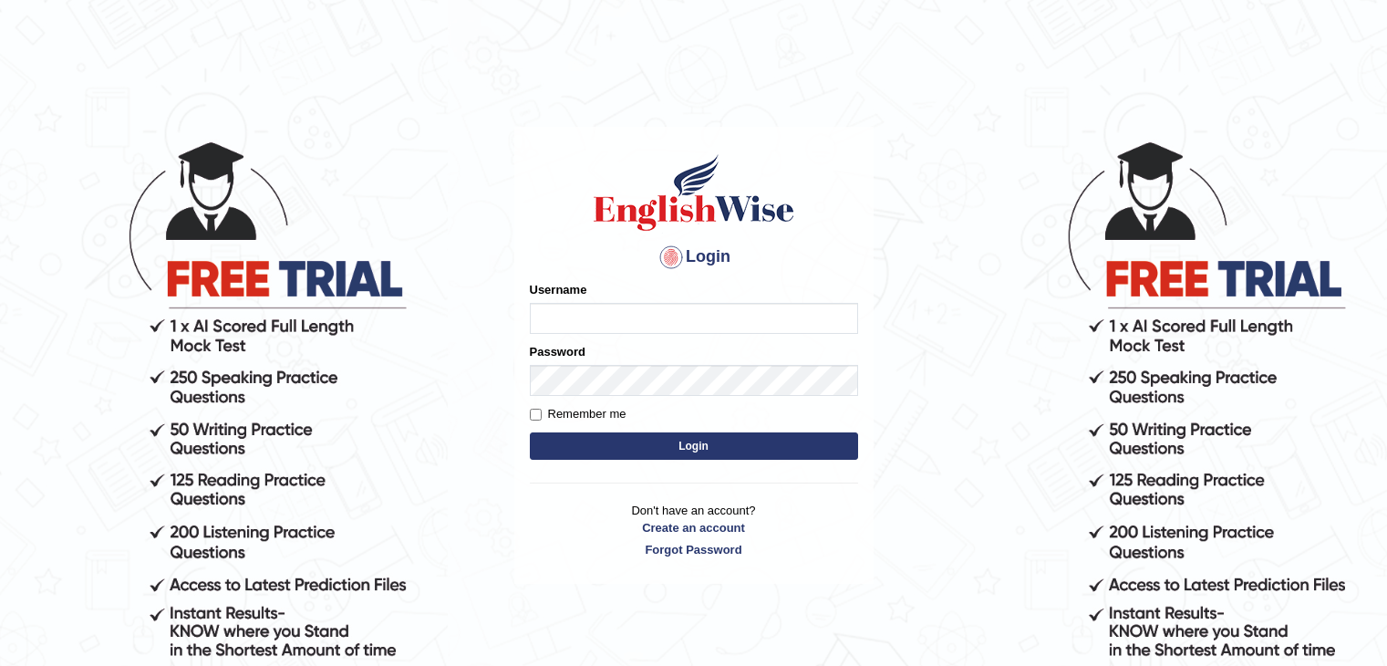  Describe the element at coordinates (558, 289) in the screenshot. I see `label: Username` at that location.